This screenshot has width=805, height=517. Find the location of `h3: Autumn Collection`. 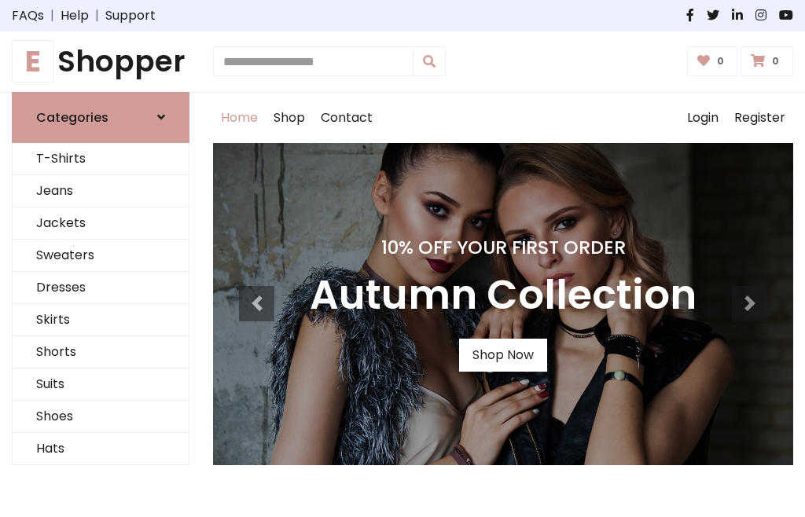

h3: Autumn Collection is located at coordinates (503, 296).